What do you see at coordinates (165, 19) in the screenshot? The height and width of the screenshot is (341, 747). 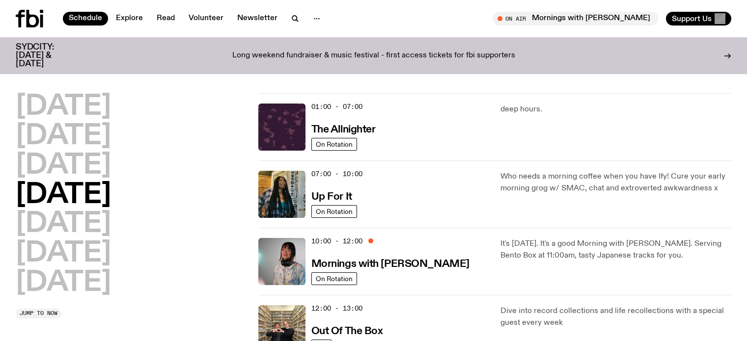 I see `a: Read` at bounding box center [165, 19].